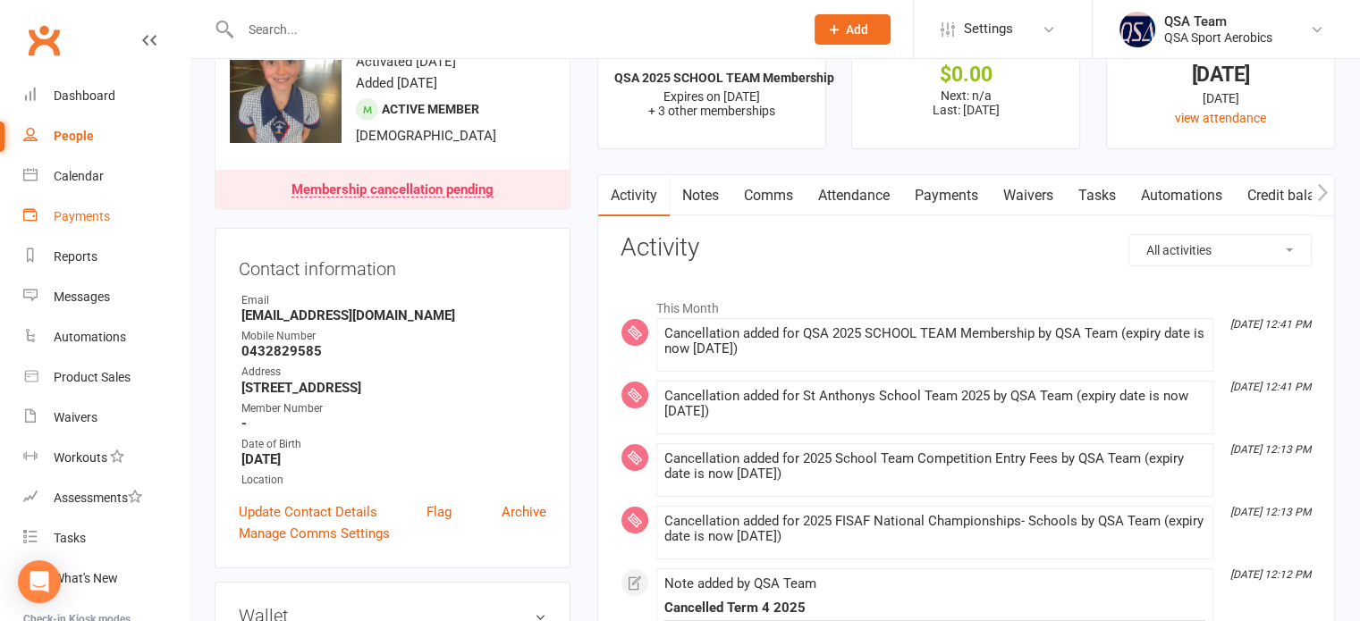 The width and height of the screenshot is (1360, 621). What do you see at coordinates (75, 417) in the screenshot?
I see `div: Waivers` at bounding box center [75, 417].